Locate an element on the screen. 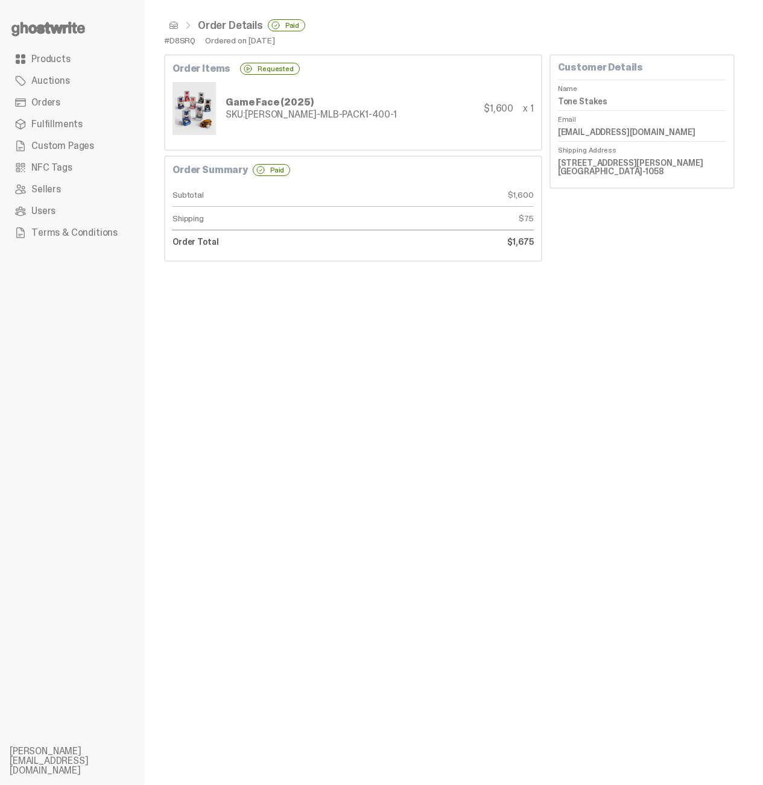 This screenshot has width=763, height=785. div: #D8SRQ is located at coordinates (180, 40).